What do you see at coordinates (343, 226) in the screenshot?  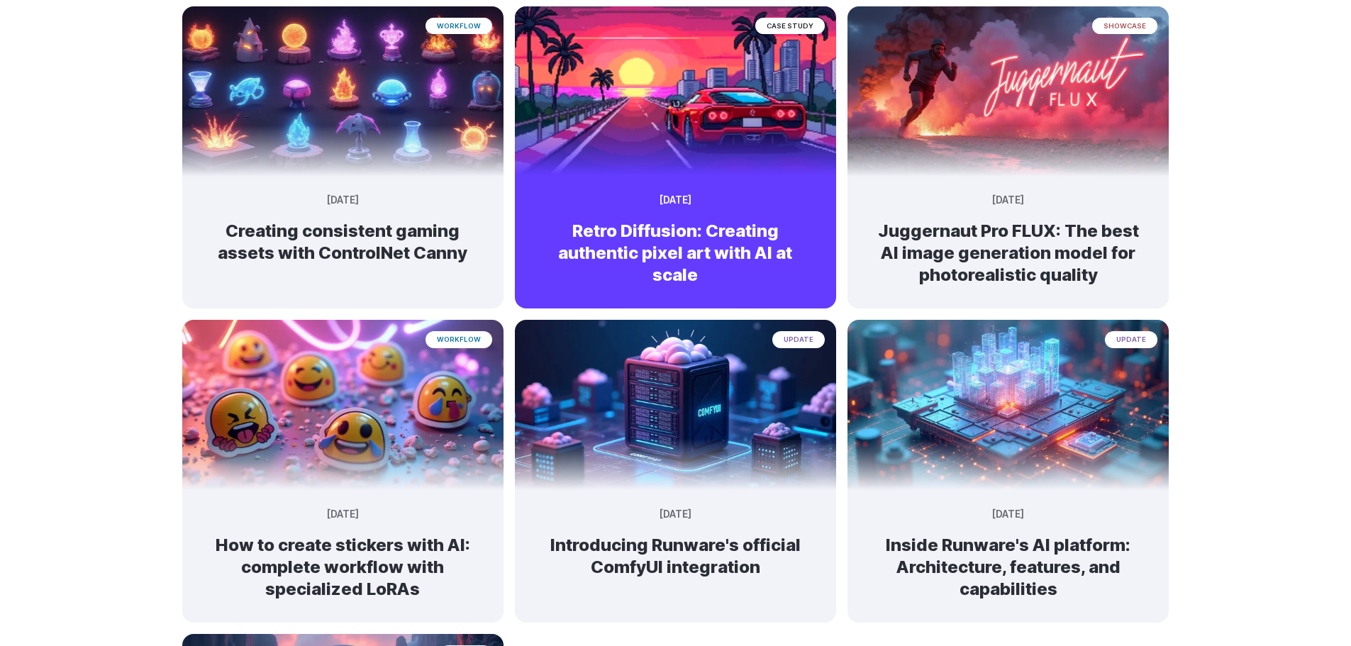 I see `a: An array of glowing, stylized elemental orbs and flames in various containers and stands, depicte...` at bounding box center [343, 226].